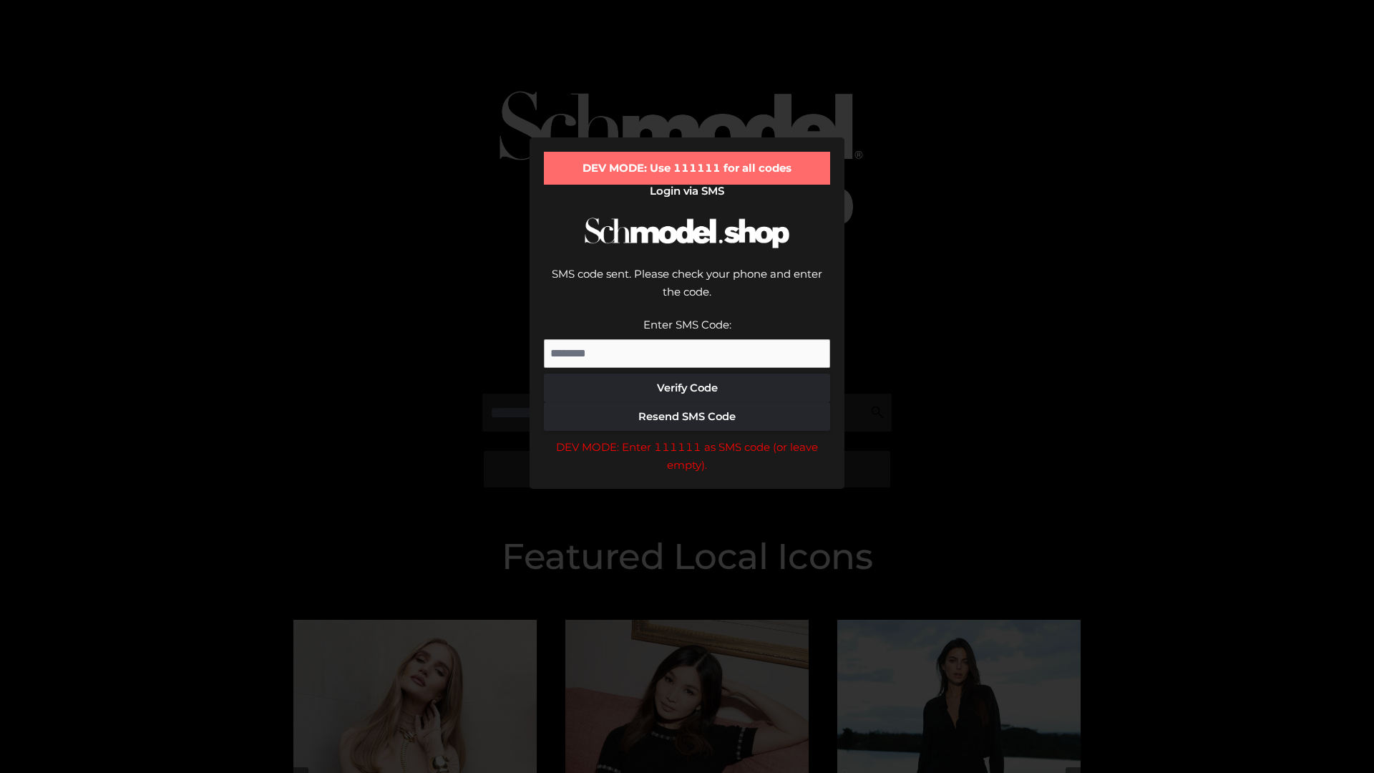 This screenshot has height=773, width=1374. I want to click on img: Schmodel Logo, so click(687, 233).